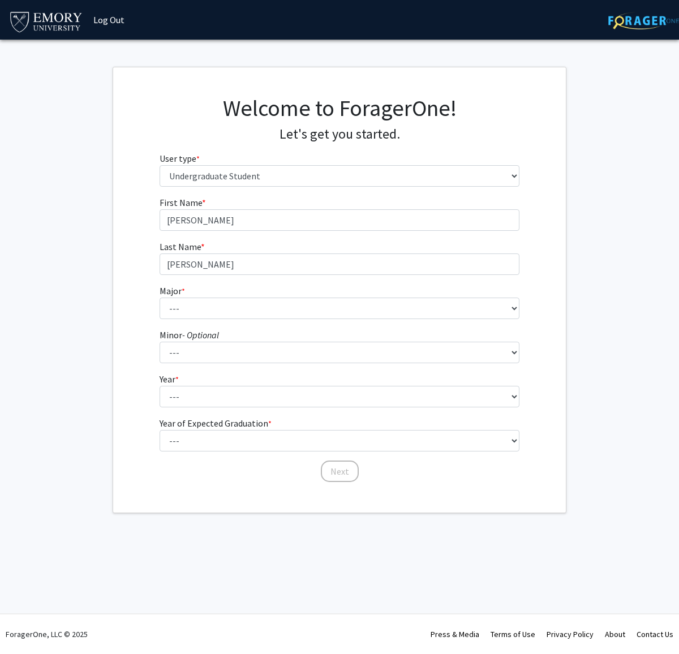  Describe the element at coordinates (200, 335) in the screenshot. I see `i: - Optional` at that location.